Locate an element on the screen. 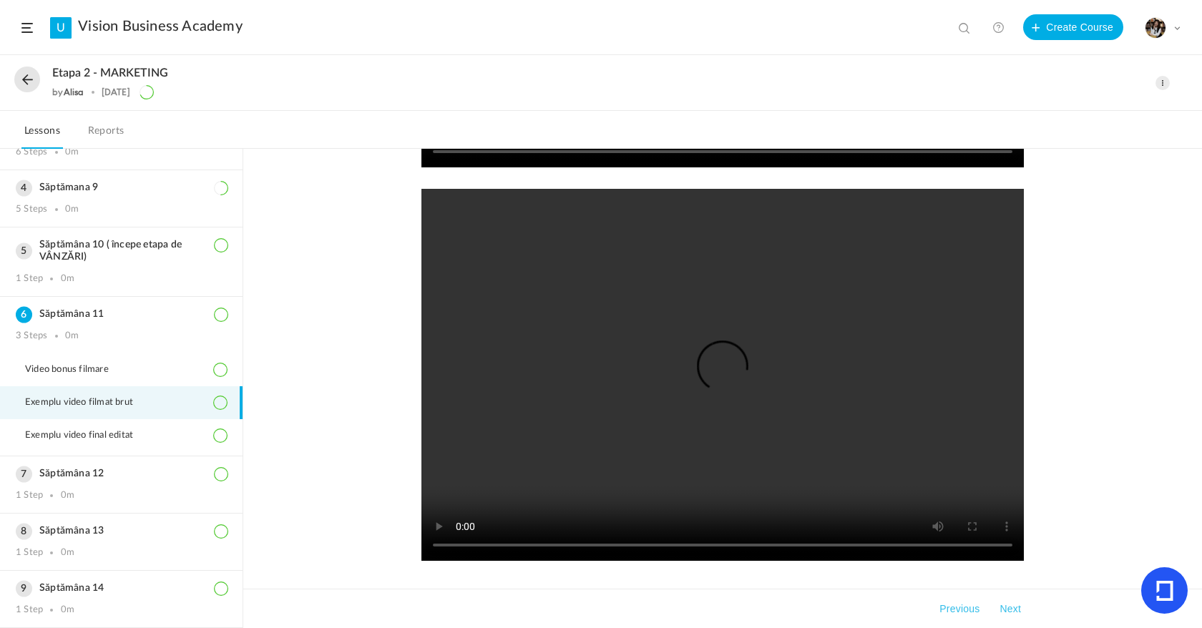 The height and width of the screenshot is (628, 1202). a: Alisa is located at coordinates (74, 92).